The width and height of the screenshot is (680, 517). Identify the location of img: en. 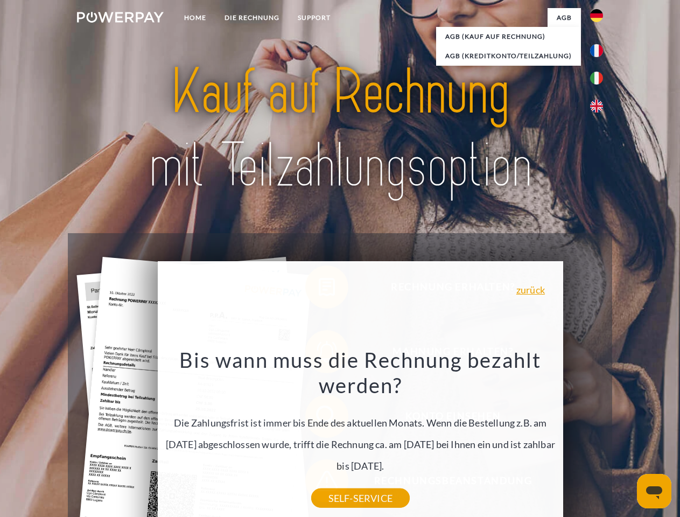
(596, 106).